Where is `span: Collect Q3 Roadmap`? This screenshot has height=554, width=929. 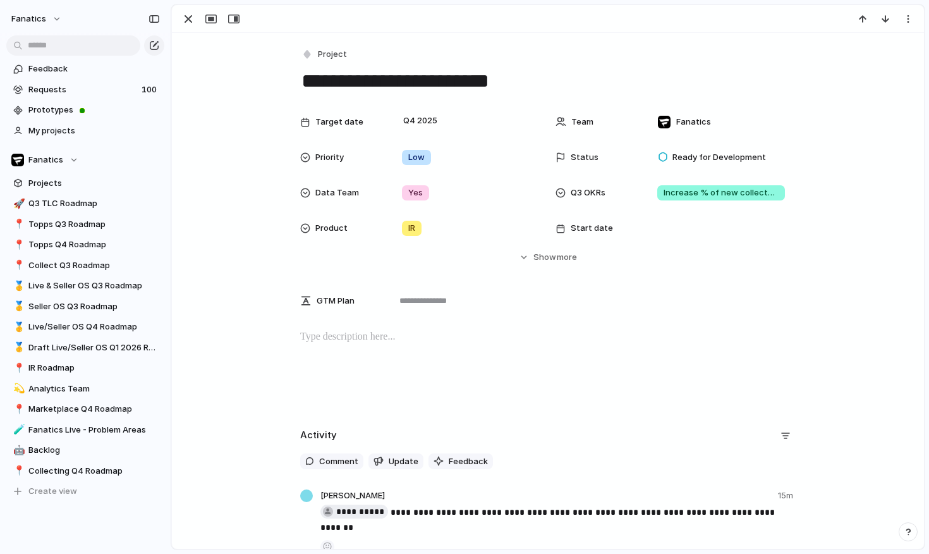
span: Collect Q3 Roadmap is located at coordinates (94, 265).